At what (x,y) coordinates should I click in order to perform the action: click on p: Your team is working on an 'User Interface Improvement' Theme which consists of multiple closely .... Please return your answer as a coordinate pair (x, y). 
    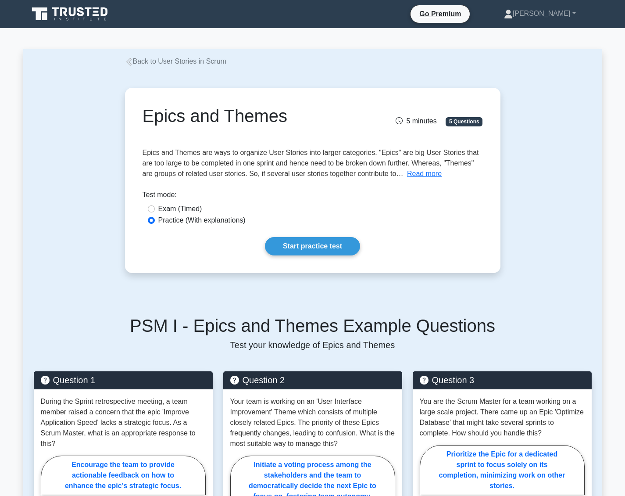
    Looking at the image, I should click on (313, 423).